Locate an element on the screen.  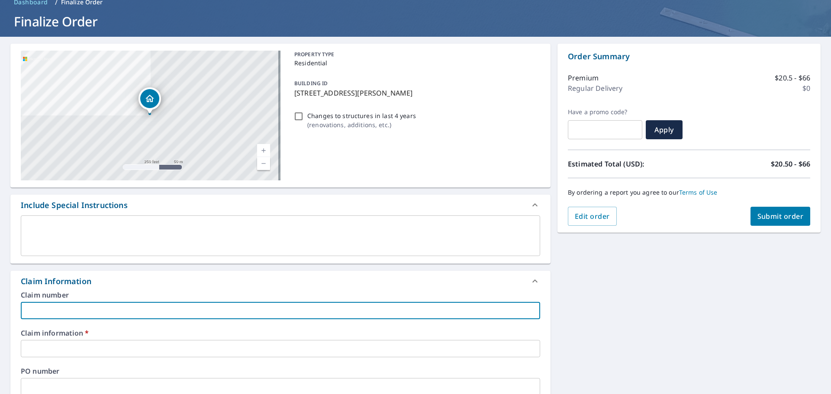
p: Estimated Total (USD): is located at coordinates (628, 164).